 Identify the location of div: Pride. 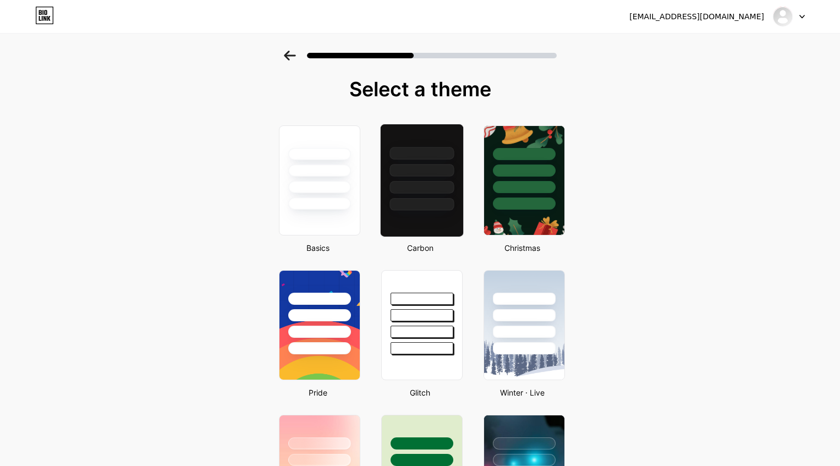
(318, 392).